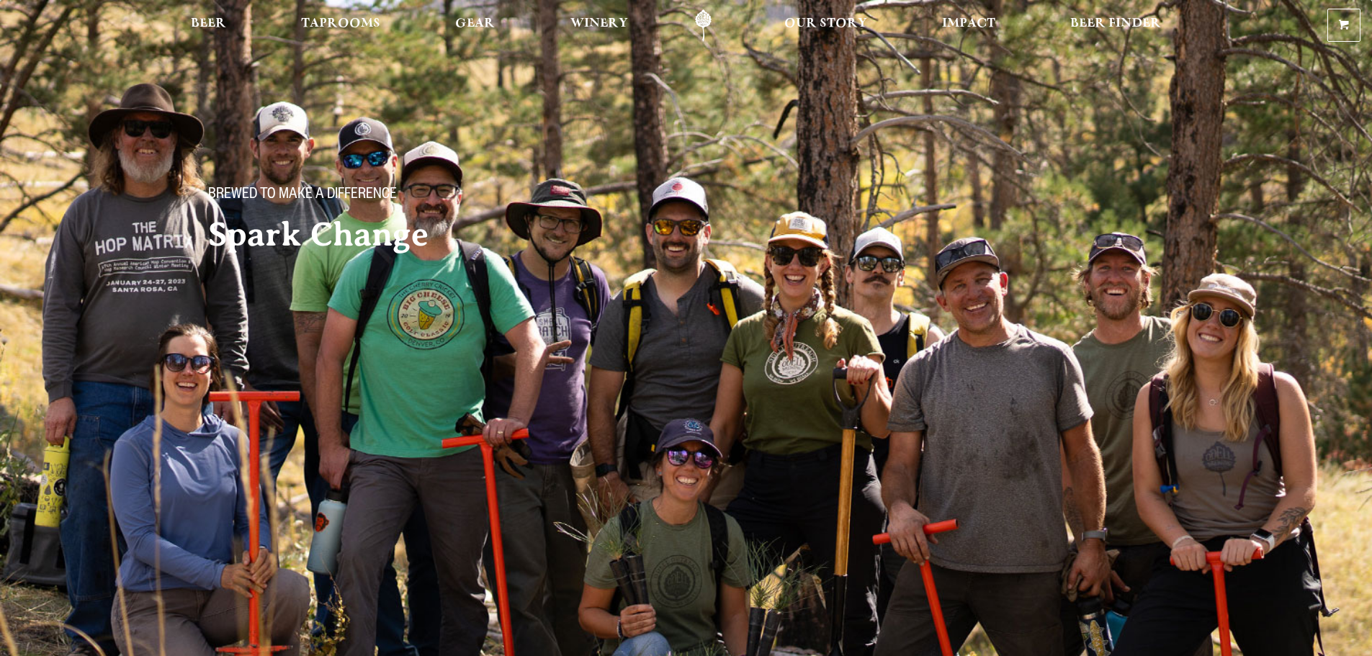 Image resolution: width=1372 pixels, height=656 pixels. What do you see at coordinates (969, 25) in the screenshot?
I see `a: Impact` at bounding box center [969, 25].